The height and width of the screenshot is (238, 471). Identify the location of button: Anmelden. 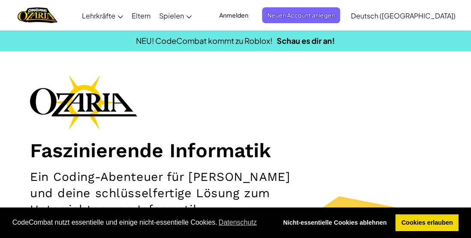
(234, 15).